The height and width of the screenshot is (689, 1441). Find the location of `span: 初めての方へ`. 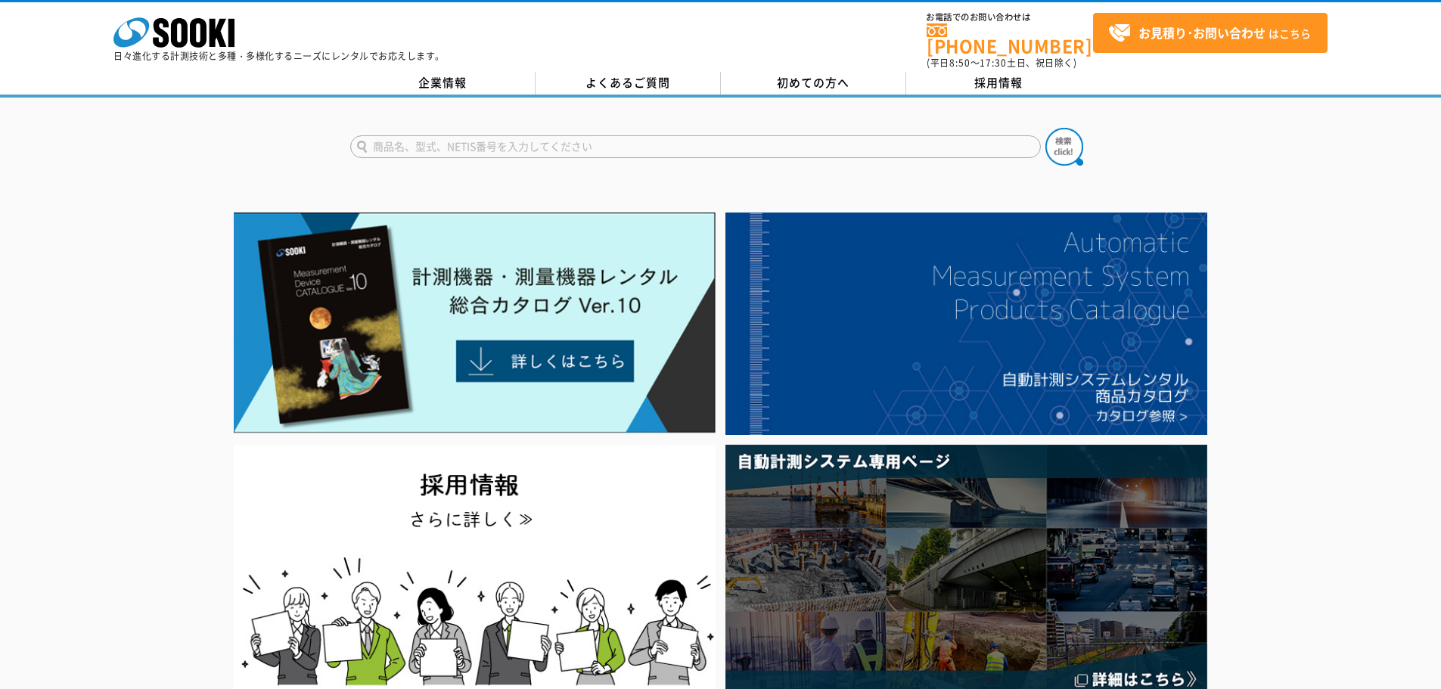

span: 初めての方へ is located at coordinates (813, 82).